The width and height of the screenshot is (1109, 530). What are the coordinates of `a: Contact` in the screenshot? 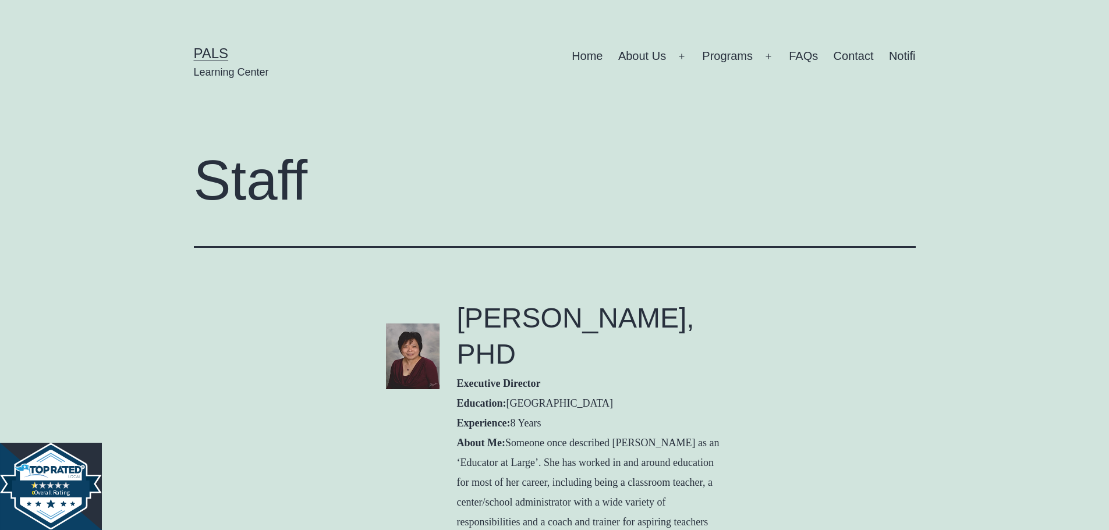 It's located at (853, 56).